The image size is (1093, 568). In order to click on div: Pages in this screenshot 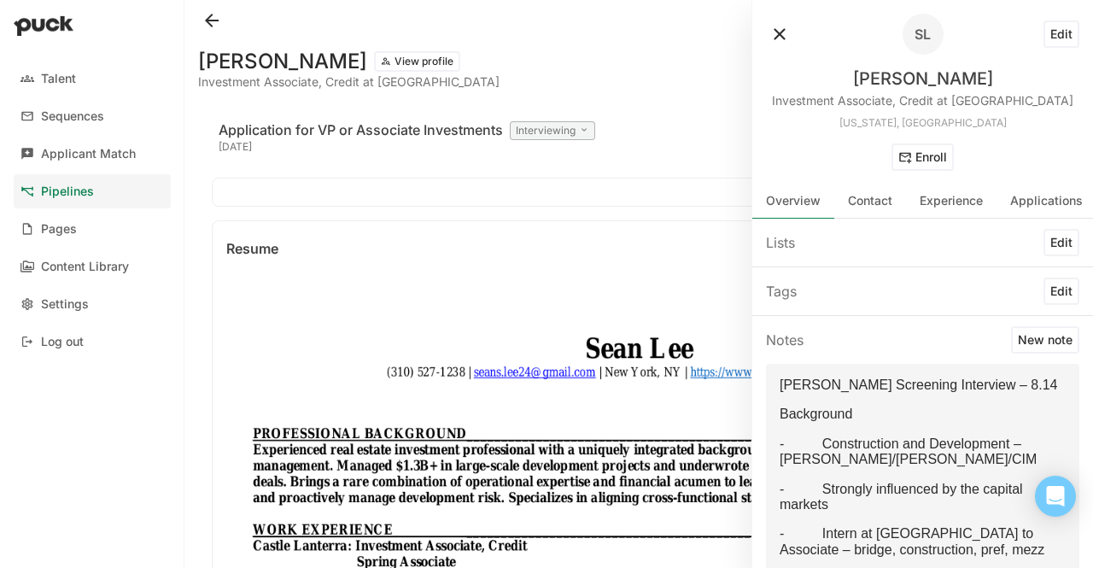, I will do `click(59, 229)`.